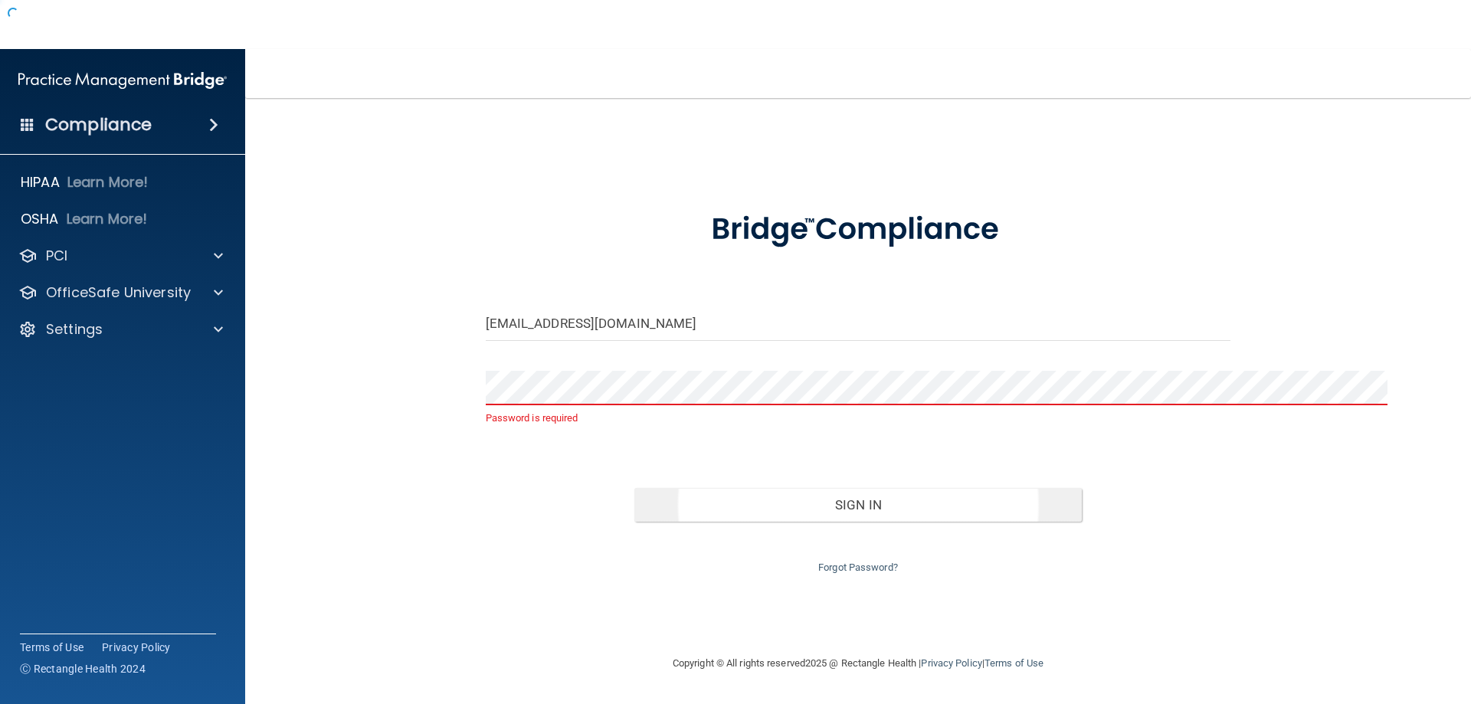 Image resolution: width=1471 pixels, height=704 pixels. Describe the element at coordinates (858, 567) in the screenshot. I see `a: Forgot Password?` at that location.